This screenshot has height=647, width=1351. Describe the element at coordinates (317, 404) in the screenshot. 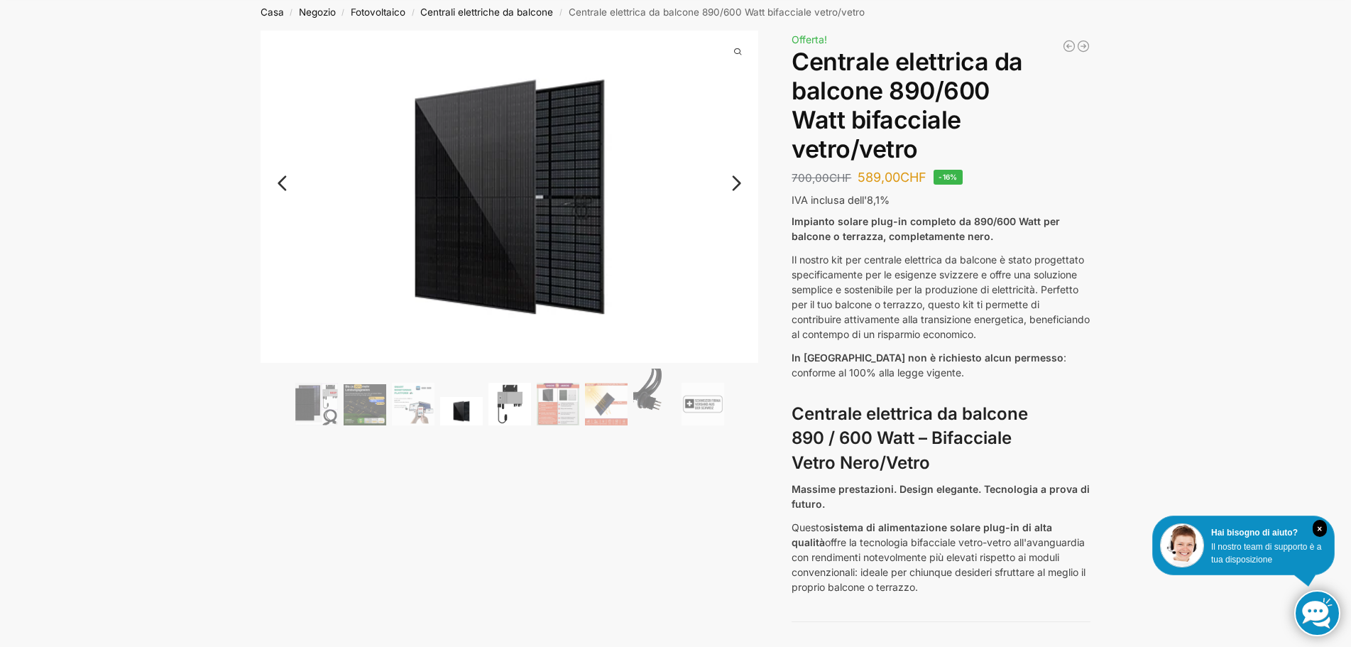

I see `img: Modulo bificiale ad alte prestazioni` at that location.